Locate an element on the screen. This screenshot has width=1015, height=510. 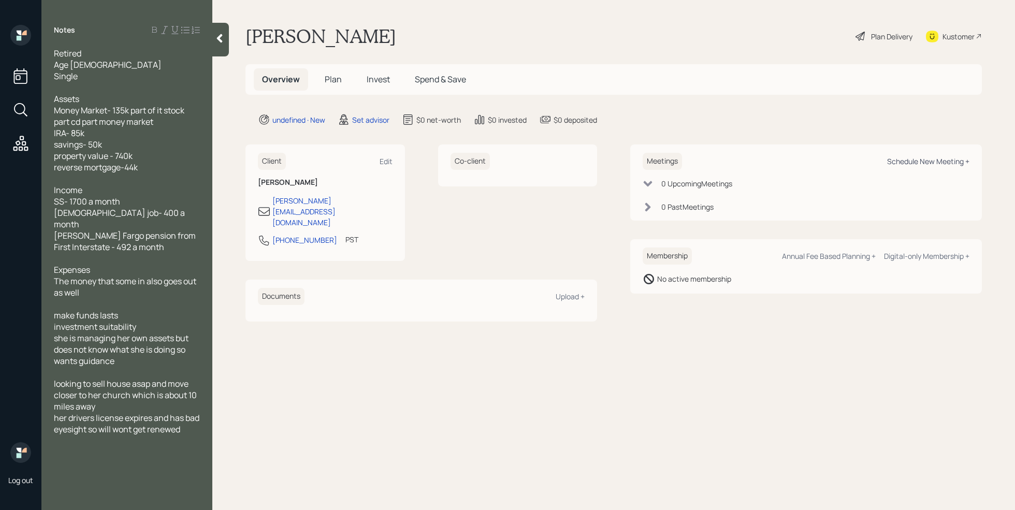
span: reverse mortgage-44k is located at coordinates (96, 167).